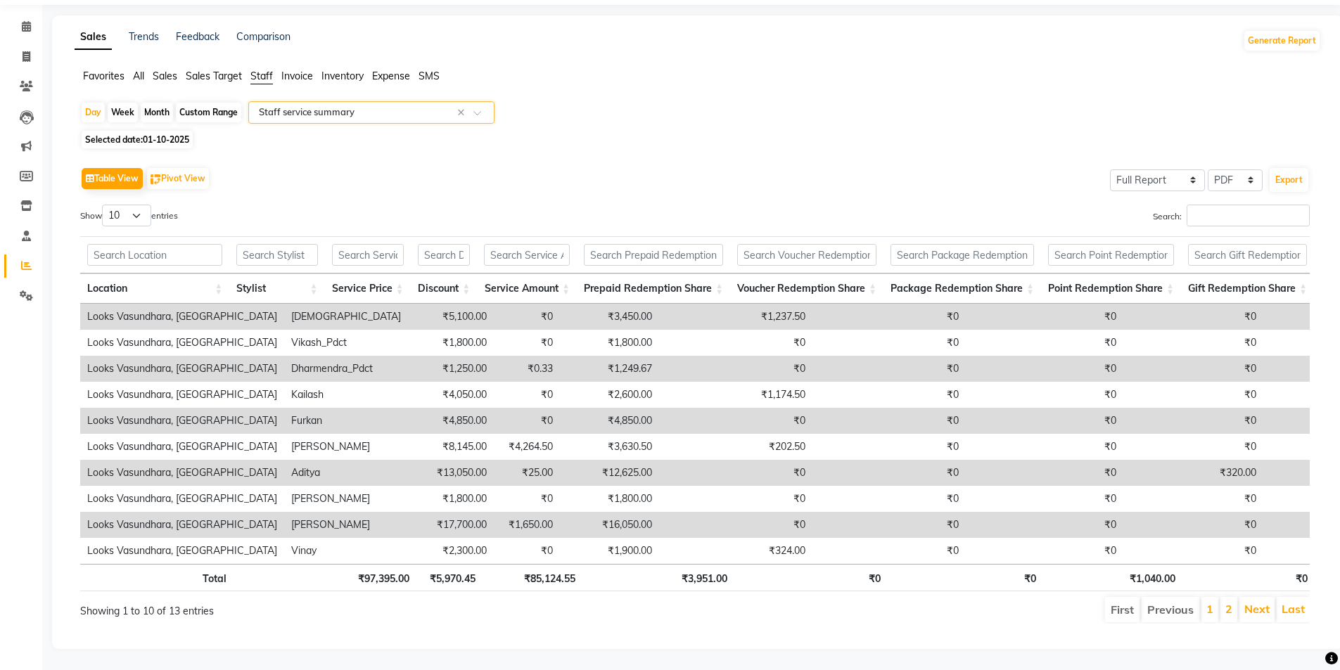 Image resolution: width=1340 pixels, height=670 pixels. Describe the element at coordinates (451, 369) in the screenshot. I see `td: ₹1,250.00` at that location.